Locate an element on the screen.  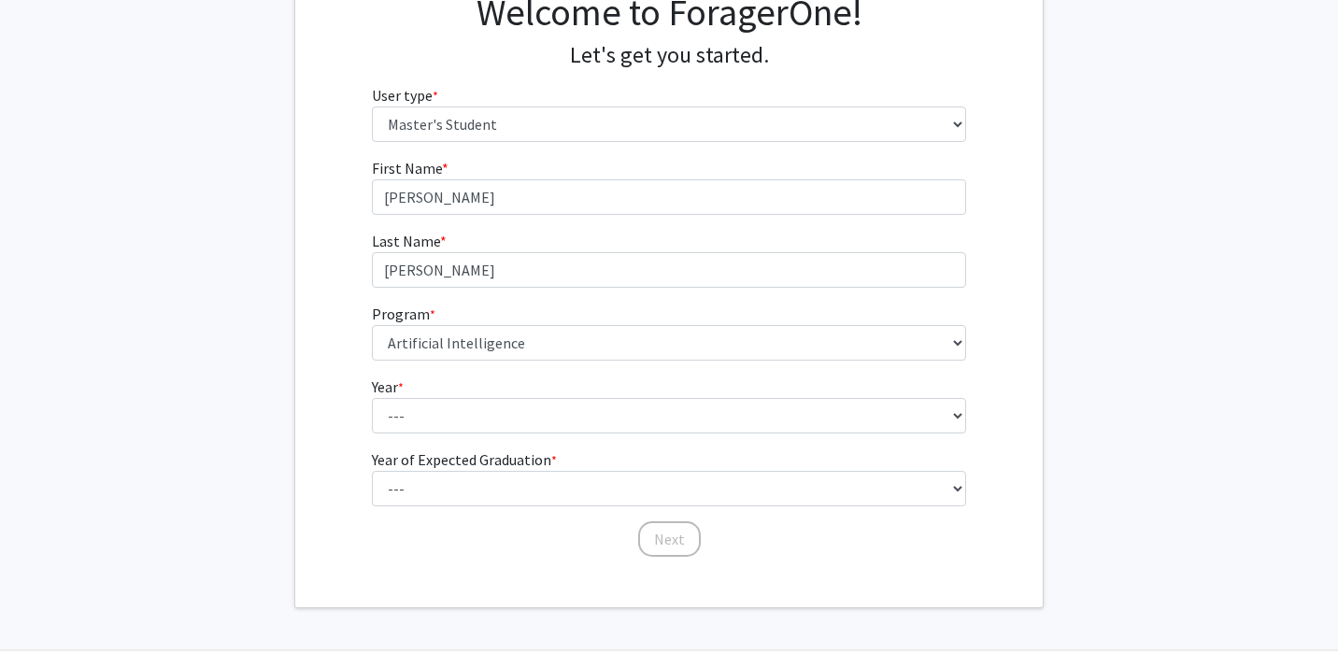
label: Year is located at coordinates (388, 387).